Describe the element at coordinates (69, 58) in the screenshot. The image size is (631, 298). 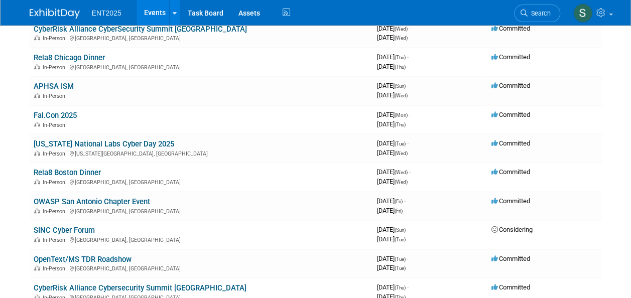
I see `a: Rela8 Chicago Dinner` at that location.